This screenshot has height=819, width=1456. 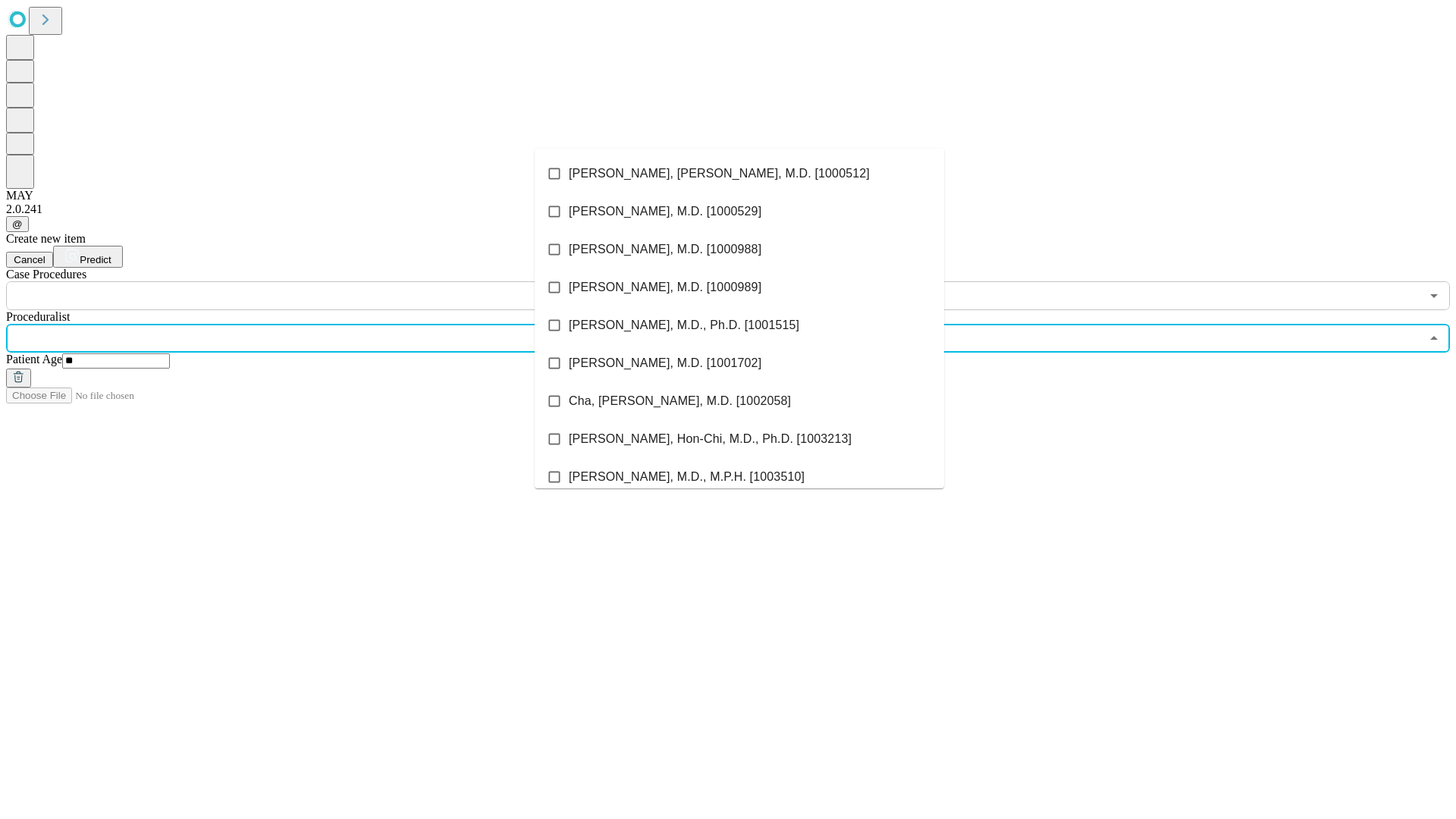 I want to click on span: Proceduralist, so click(x=38, y=316).